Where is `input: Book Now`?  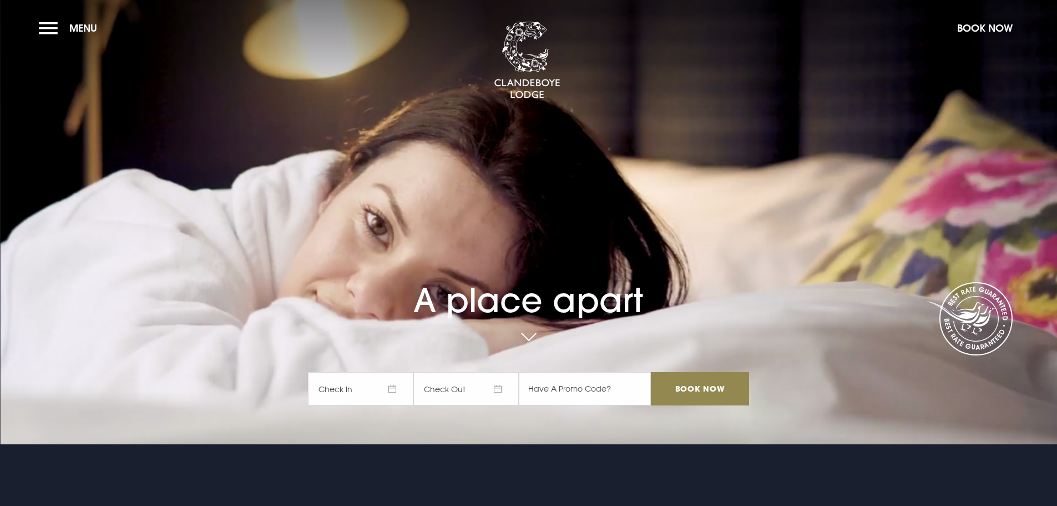
input: Book Now is located at coordinates (700, 389).